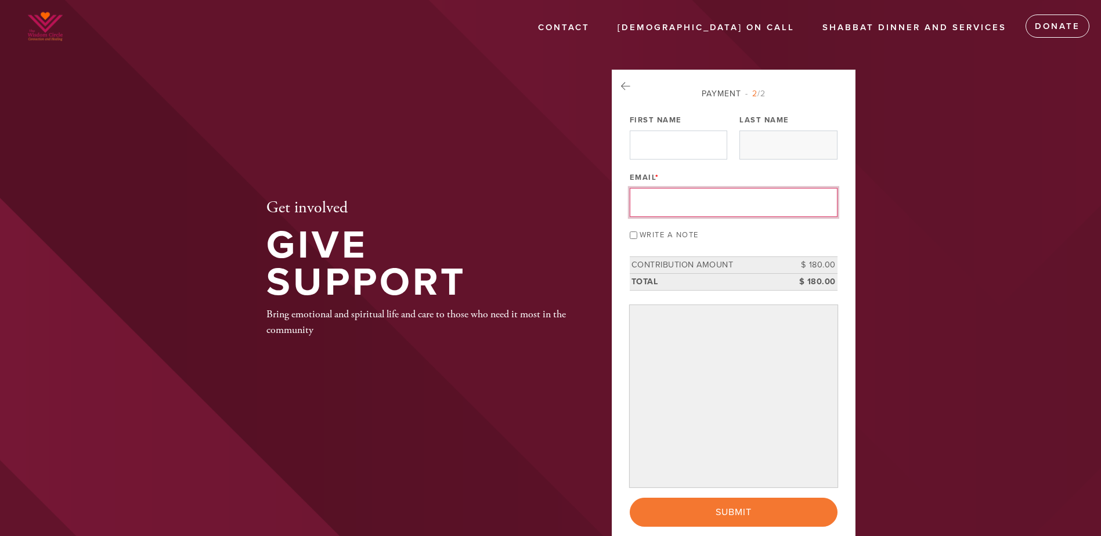 This screenshot has height=536, width=1101. Describe the element at coordinates (755, 93) in the screenshot. I see `span: /2` at that location.